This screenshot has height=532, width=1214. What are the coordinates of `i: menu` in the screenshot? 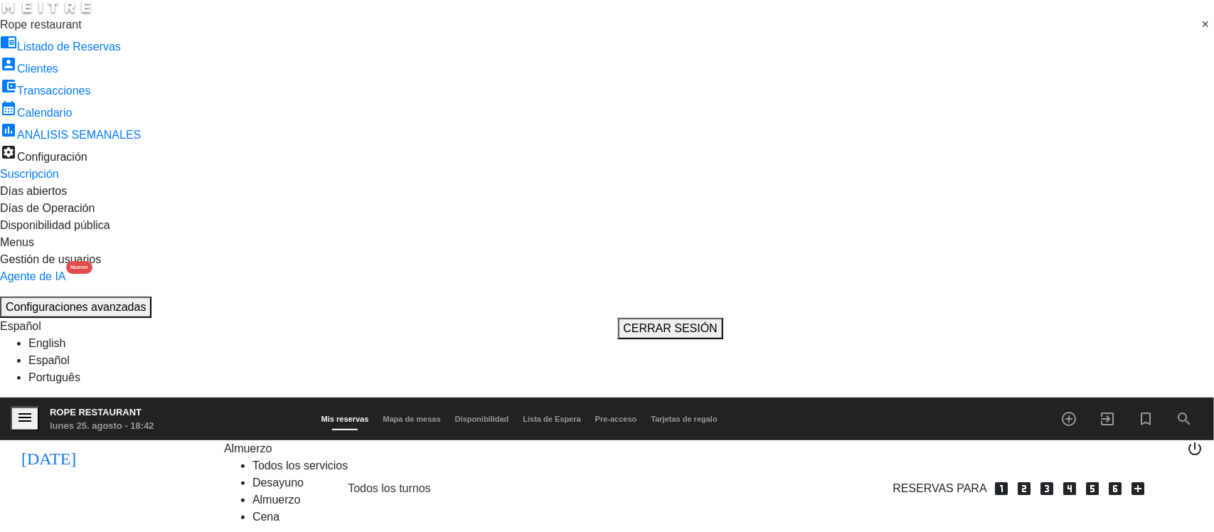 It's located at (25, 417).